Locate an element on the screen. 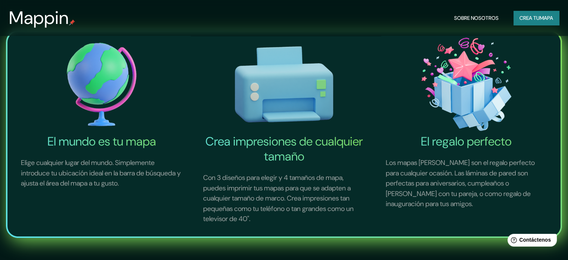 The height and width of the screenshot is (260, 568). font: Mappin is located at coordinates (39, 18).